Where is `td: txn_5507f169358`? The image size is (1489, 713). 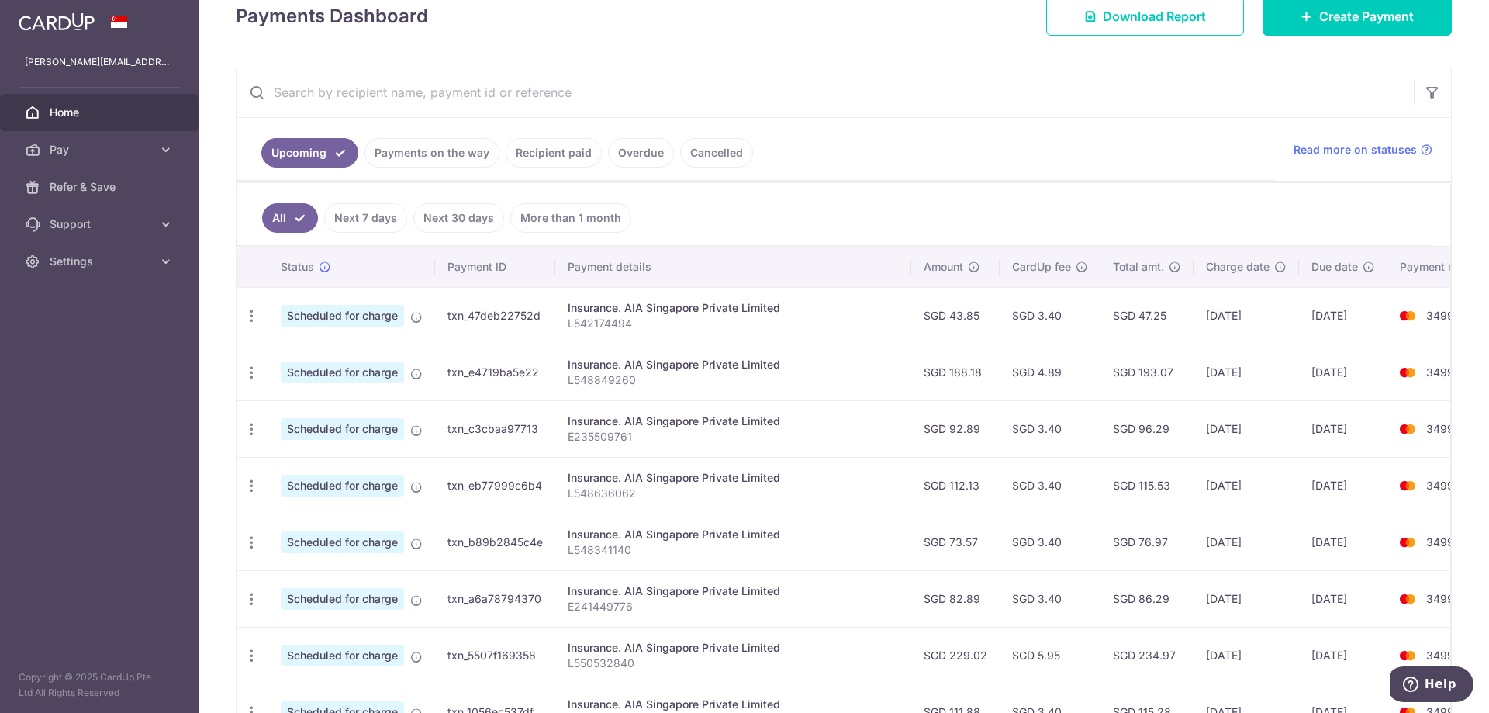
td: txn_5507f169358 is located at coordinates (495, 655).